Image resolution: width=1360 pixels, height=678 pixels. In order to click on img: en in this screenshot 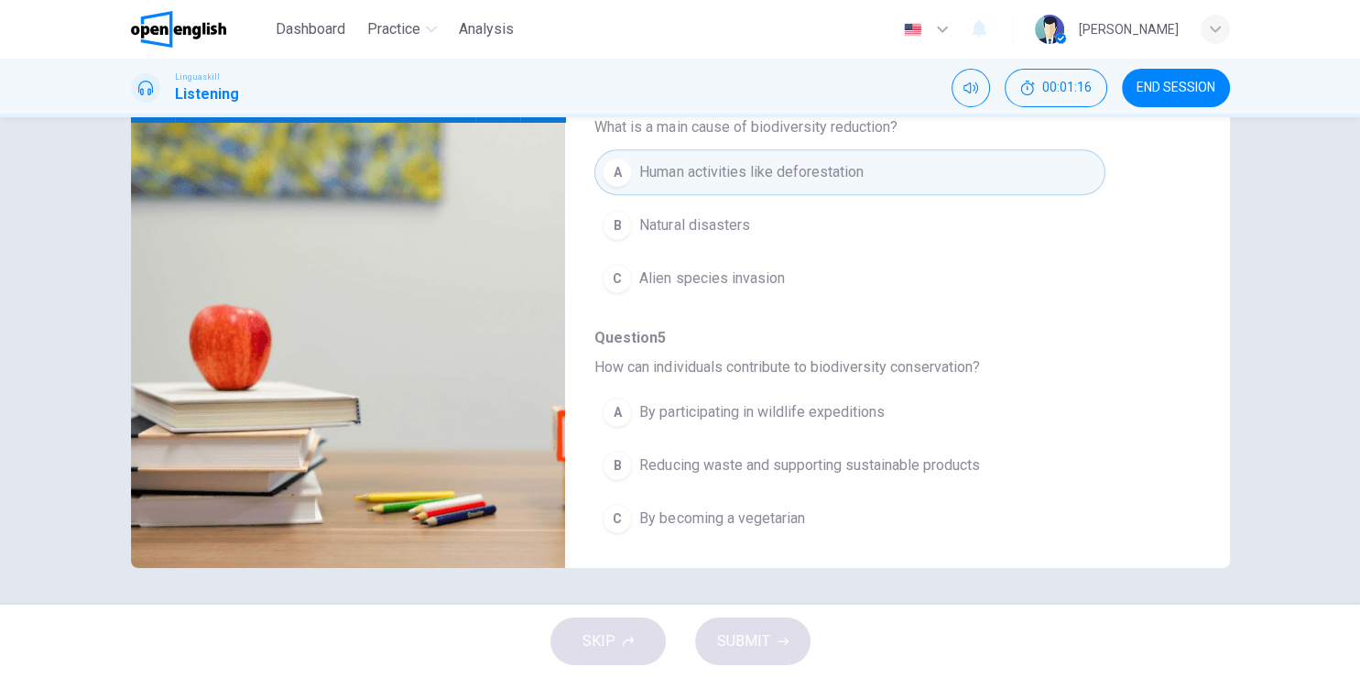, I will do `click(912, 29)`.